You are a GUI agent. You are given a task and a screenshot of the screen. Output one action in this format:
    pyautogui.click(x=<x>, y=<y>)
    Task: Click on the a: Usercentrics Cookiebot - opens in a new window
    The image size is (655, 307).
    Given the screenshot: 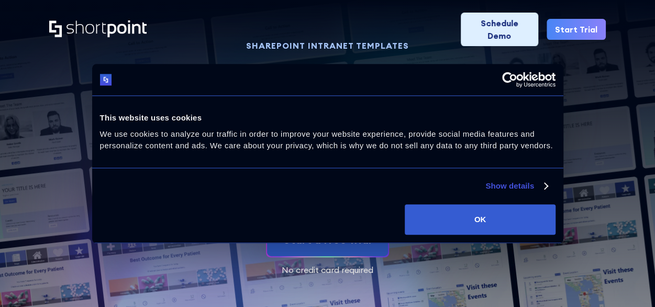 What is the action you would take?
    pyautogui.click(x=509, y=80)
    